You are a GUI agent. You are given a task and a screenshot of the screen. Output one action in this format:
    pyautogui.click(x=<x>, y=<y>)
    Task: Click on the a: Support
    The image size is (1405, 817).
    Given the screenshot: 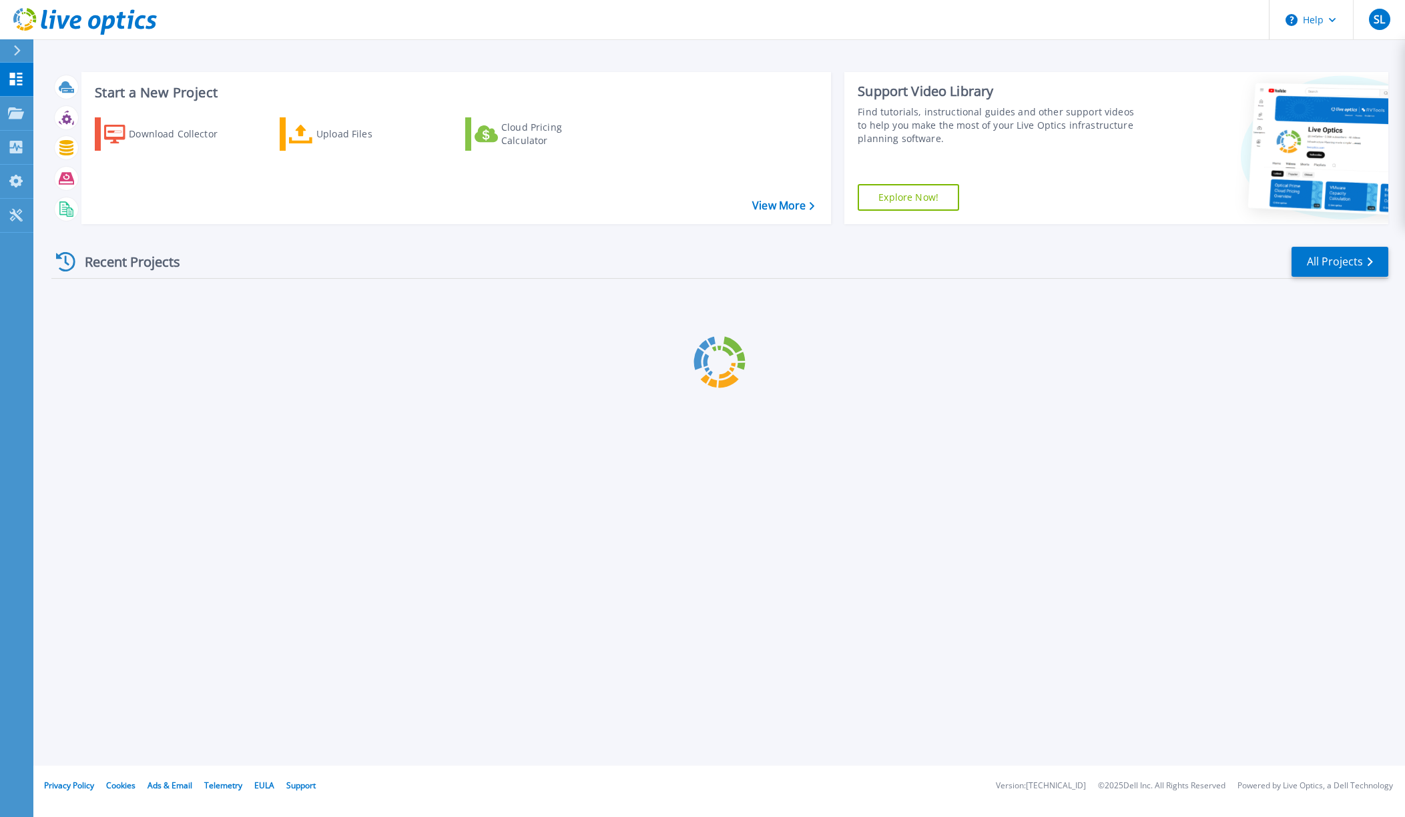 What is the action you would take?
    pyautogui.click(x=301, y=785)
    